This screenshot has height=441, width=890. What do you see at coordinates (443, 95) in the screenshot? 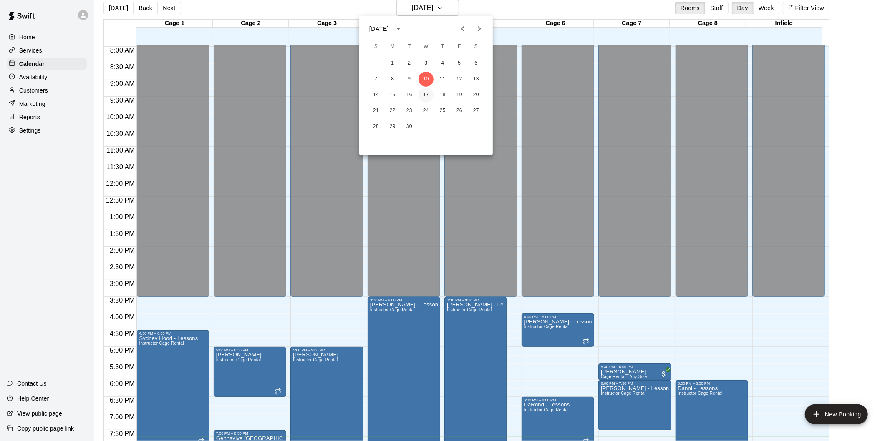
I see `button: 18` at bounding box center [443, 95].